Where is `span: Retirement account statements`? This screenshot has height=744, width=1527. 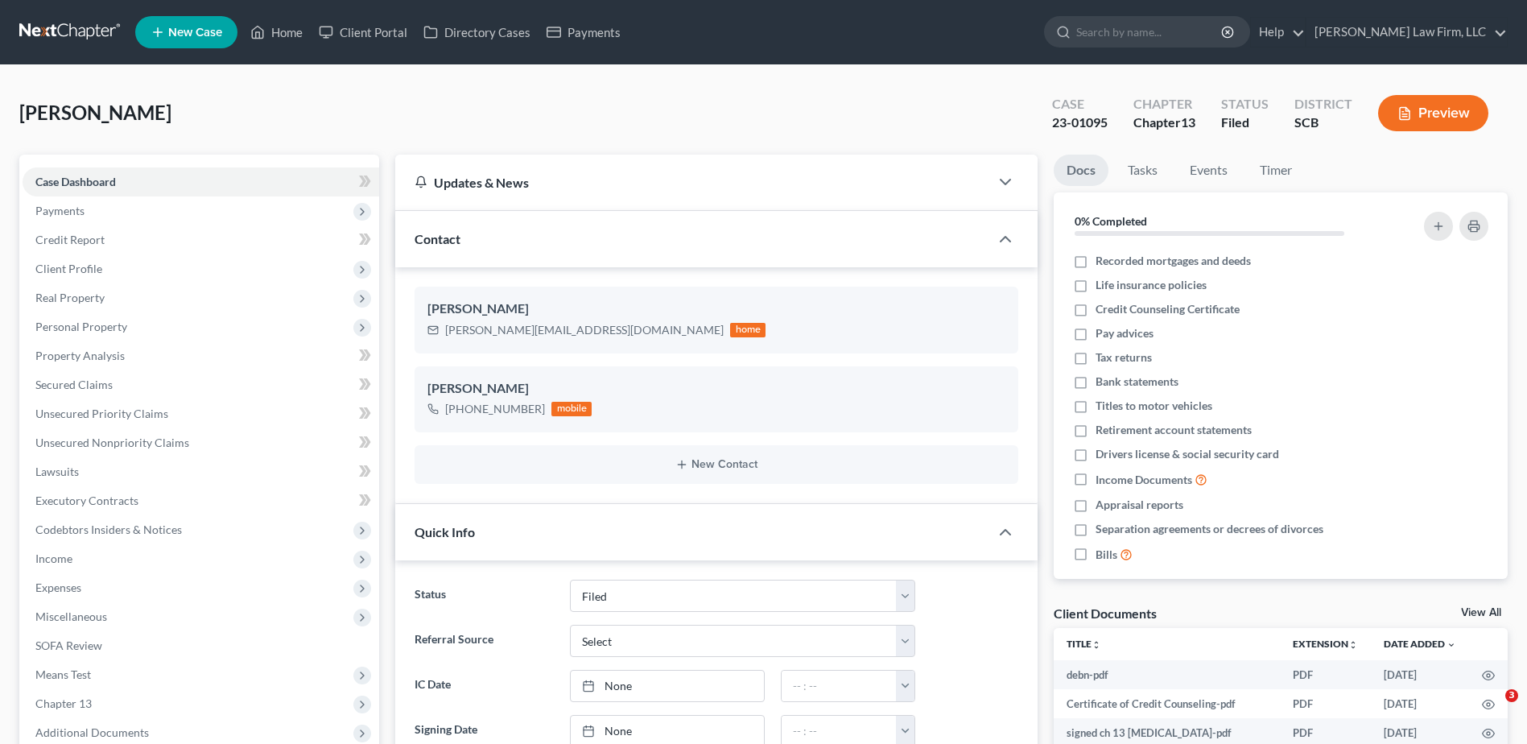 span: Retirement account statements is located at coordinates (1174, 430).